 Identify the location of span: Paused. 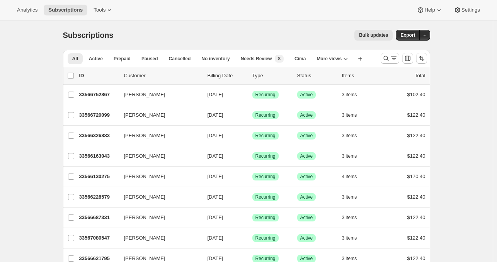
(150, 59).